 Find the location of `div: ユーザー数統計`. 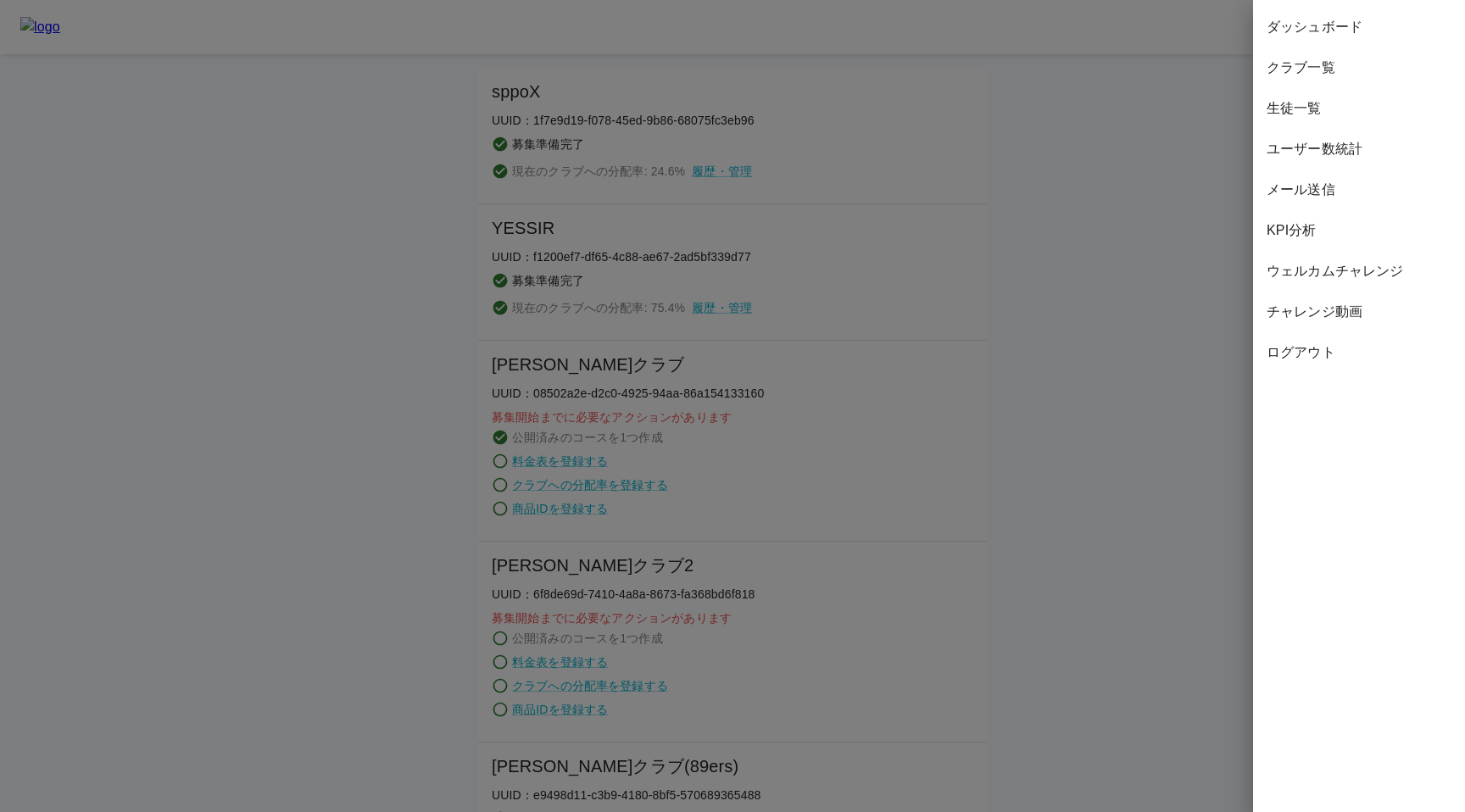

div: ユーザー数統計 is located at coordinates (1360, 149).